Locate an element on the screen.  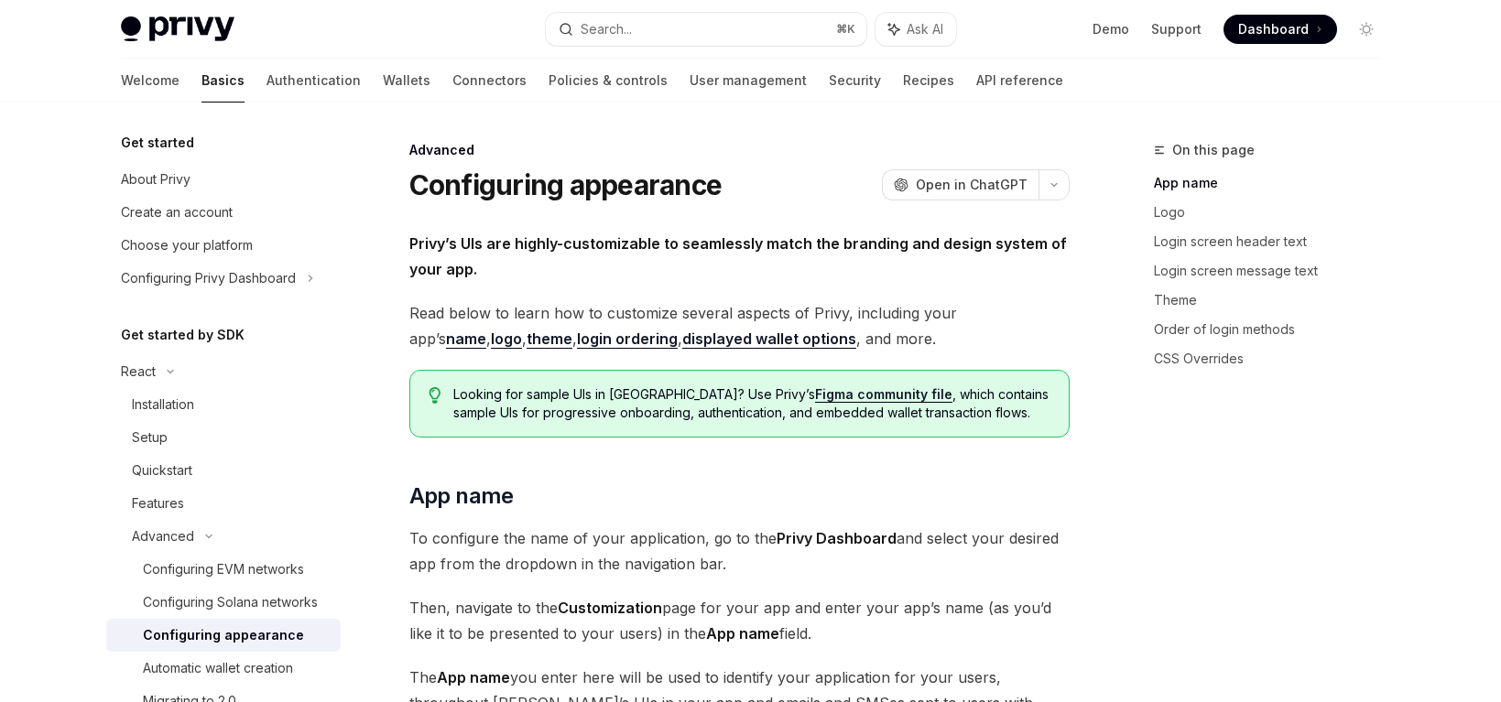
strong: Privy’s UIs are highly-customizable to seamlessly match the branding and design system of your app. is located at coordinates (738, 256).